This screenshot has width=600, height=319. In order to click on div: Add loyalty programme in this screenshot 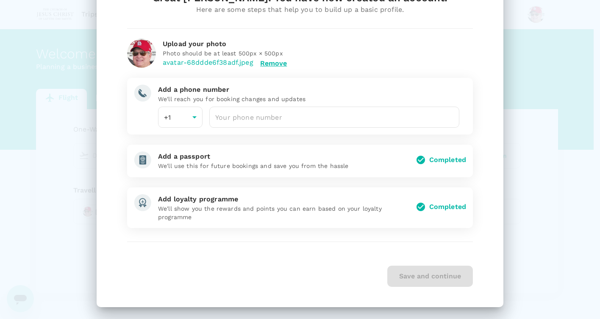, I will do `click(283, 199)`.